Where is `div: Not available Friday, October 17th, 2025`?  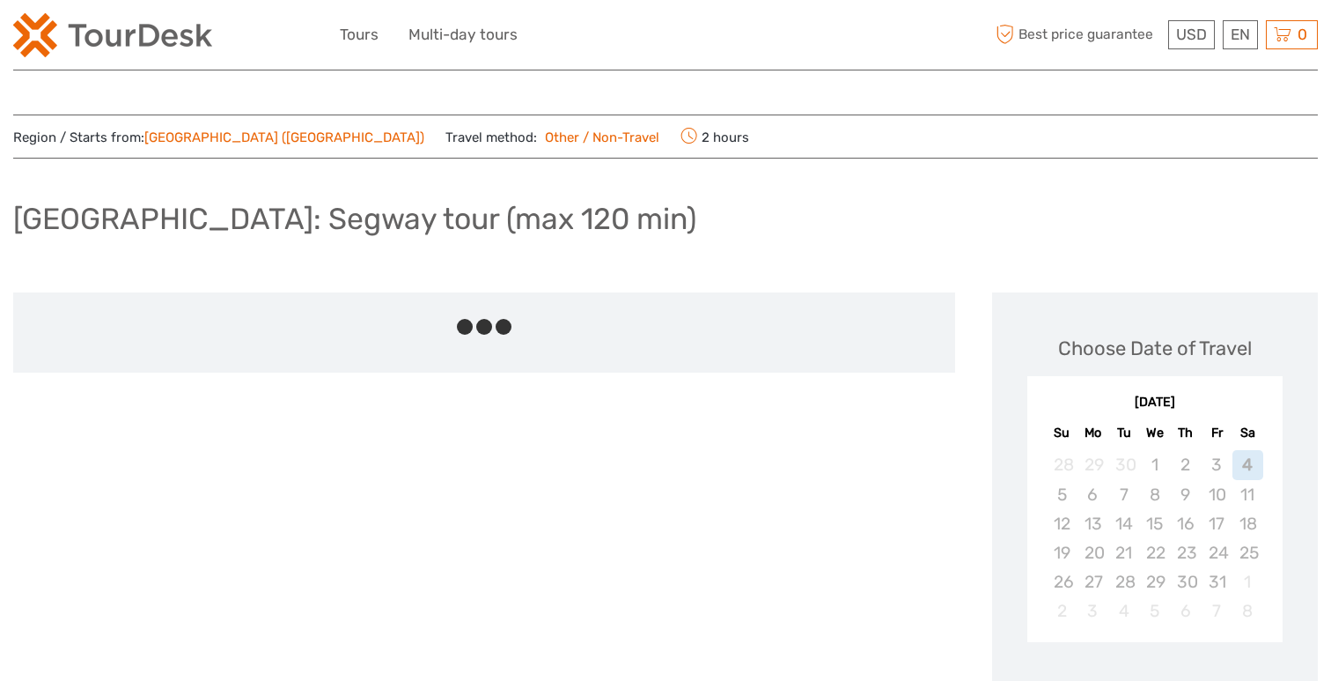 div: Not available Friday, October 17th, 2025 is located at coordinates (1217, 523).